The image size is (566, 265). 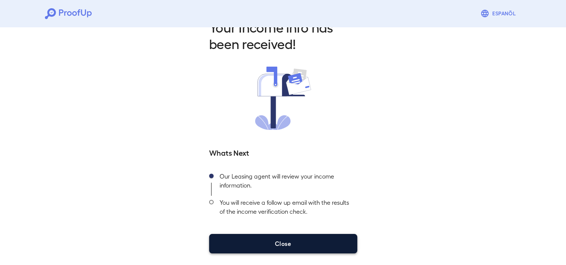 What do you see at coordinates (283, 98) in the screenshot?
I see `img: received.svg` at bounding box center [283, 98].